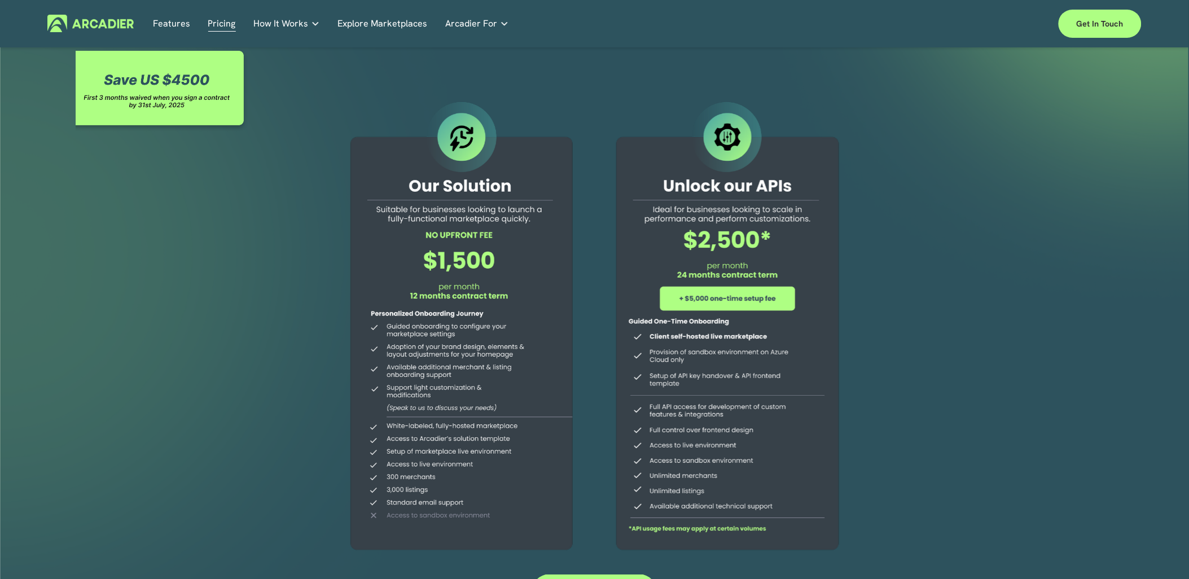 The width and height of the screenshot is (1189, 579). What do you see at coordinates (1100, 24) in the screenshot?
I see `a: Get in touch` at bounding box center [1100, 24].